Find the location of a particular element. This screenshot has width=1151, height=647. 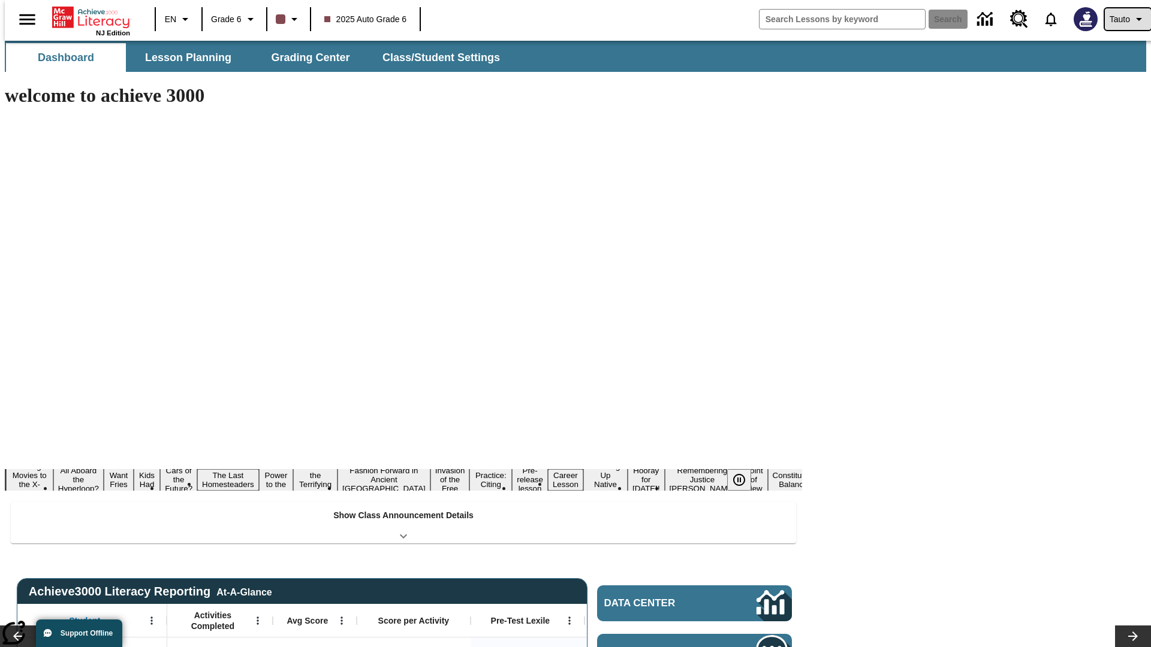

button: Slide 8 Attack of the Terrifying Tomatoes is located at coordinates (315, 480).